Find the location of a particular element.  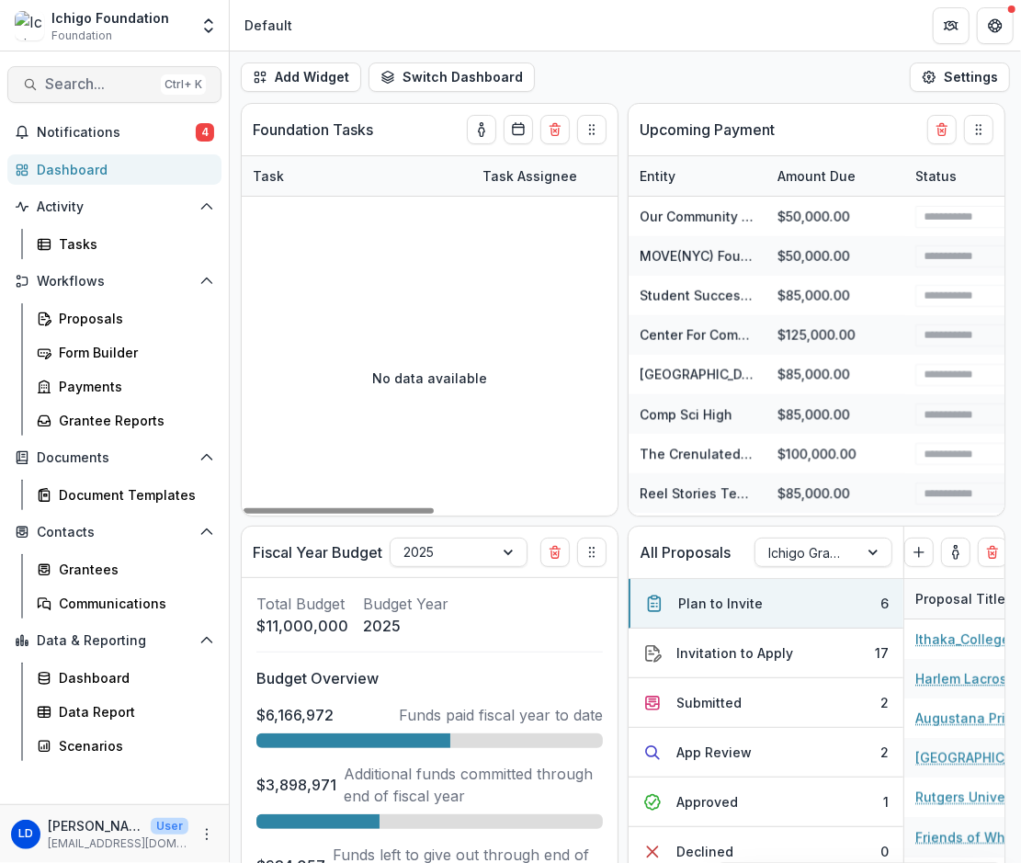

div: Proposals is located at coordinates (132, 318).